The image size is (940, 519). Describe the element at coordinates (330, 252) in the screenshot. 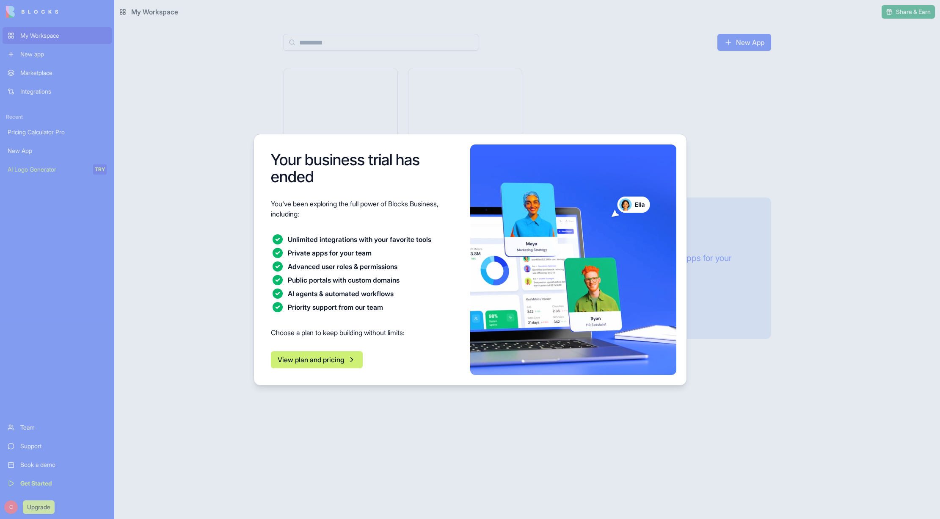

I see `div: Private apps for your team` at that location.